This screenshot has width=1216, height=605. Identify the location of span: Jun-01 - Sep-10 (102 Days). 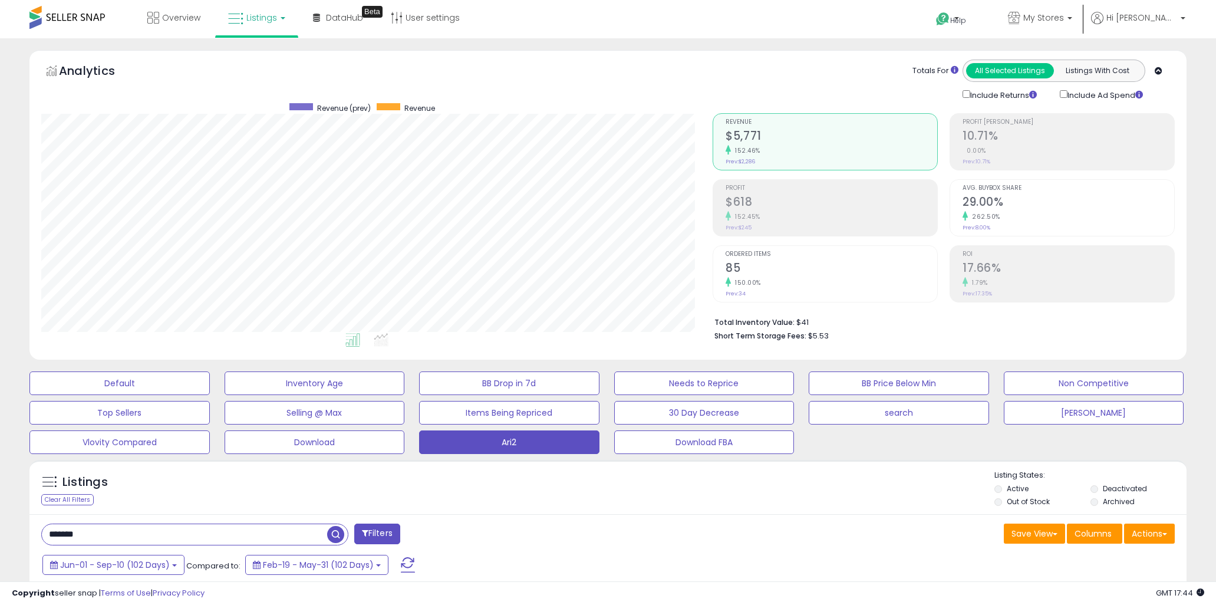
(115, 565).